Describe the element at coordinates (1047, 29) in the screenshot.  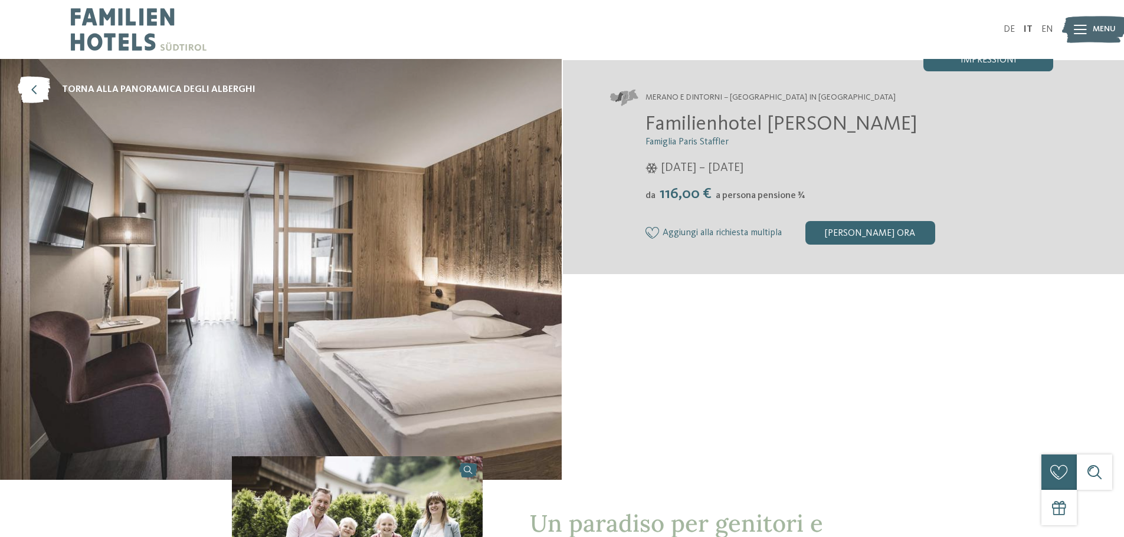
I see `a: EN` at that location.